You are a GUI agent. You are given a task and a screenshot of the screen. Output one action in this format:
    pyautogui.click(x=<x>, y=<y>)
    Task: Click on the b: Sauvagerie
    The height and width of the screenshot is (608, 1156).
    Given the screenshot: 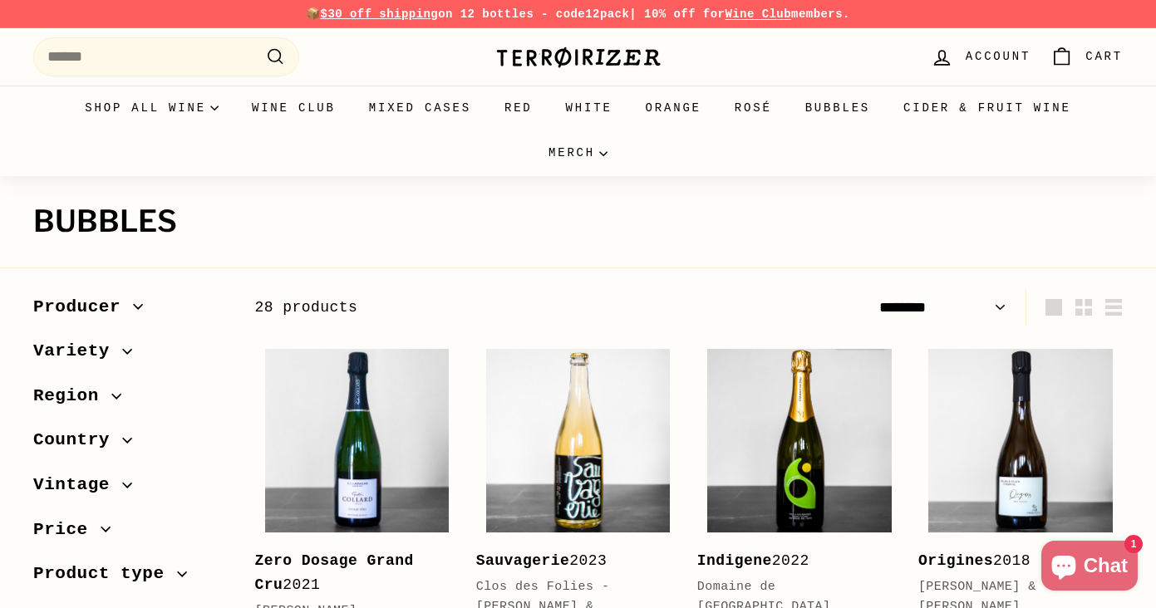 What is the action you would take?
    pyautogui.click(x=523, y=561)
    